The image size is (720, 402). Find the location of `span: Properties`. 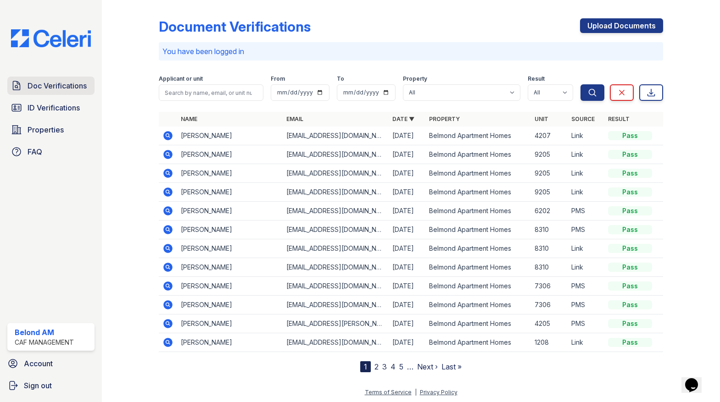

span: Properties is located at coordinates (45, 130).